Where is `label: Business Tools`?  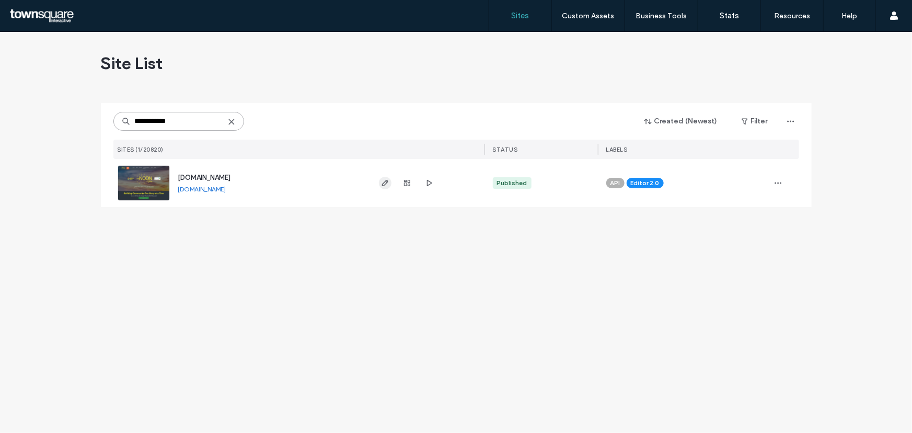
label: Business Tools is located at coordinates (662, 16).